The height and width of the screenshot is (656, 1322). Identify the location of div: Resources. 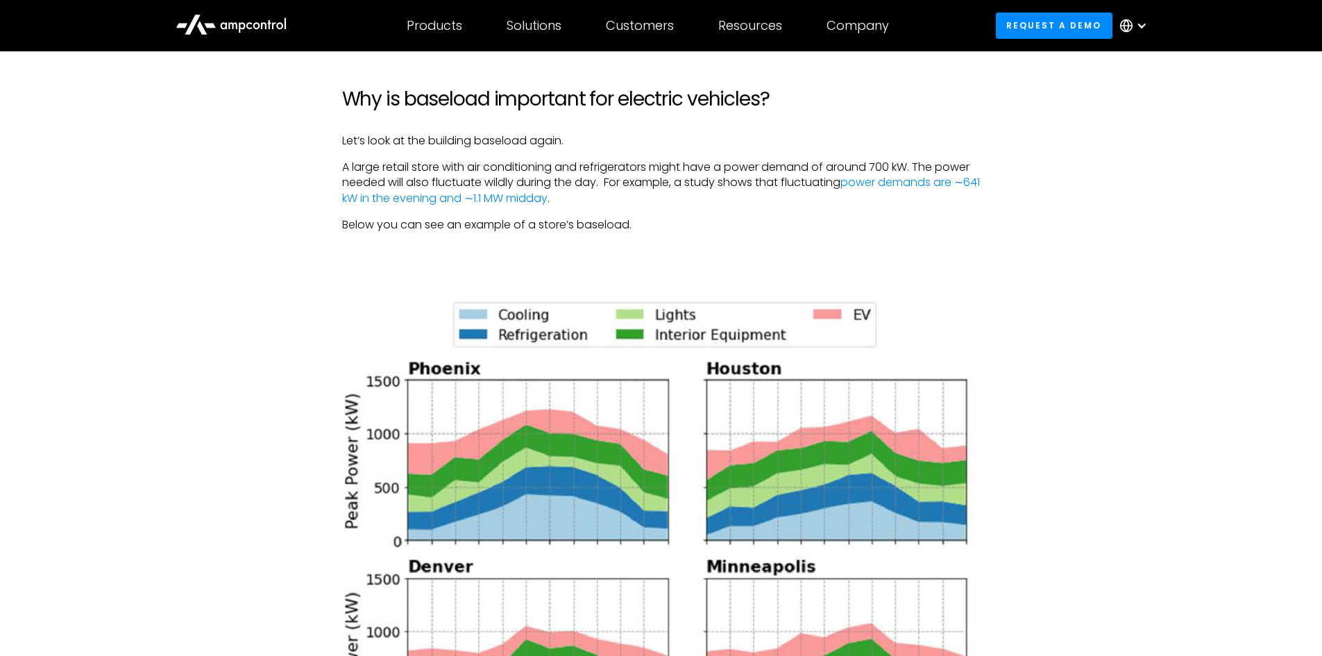
(750, 26).